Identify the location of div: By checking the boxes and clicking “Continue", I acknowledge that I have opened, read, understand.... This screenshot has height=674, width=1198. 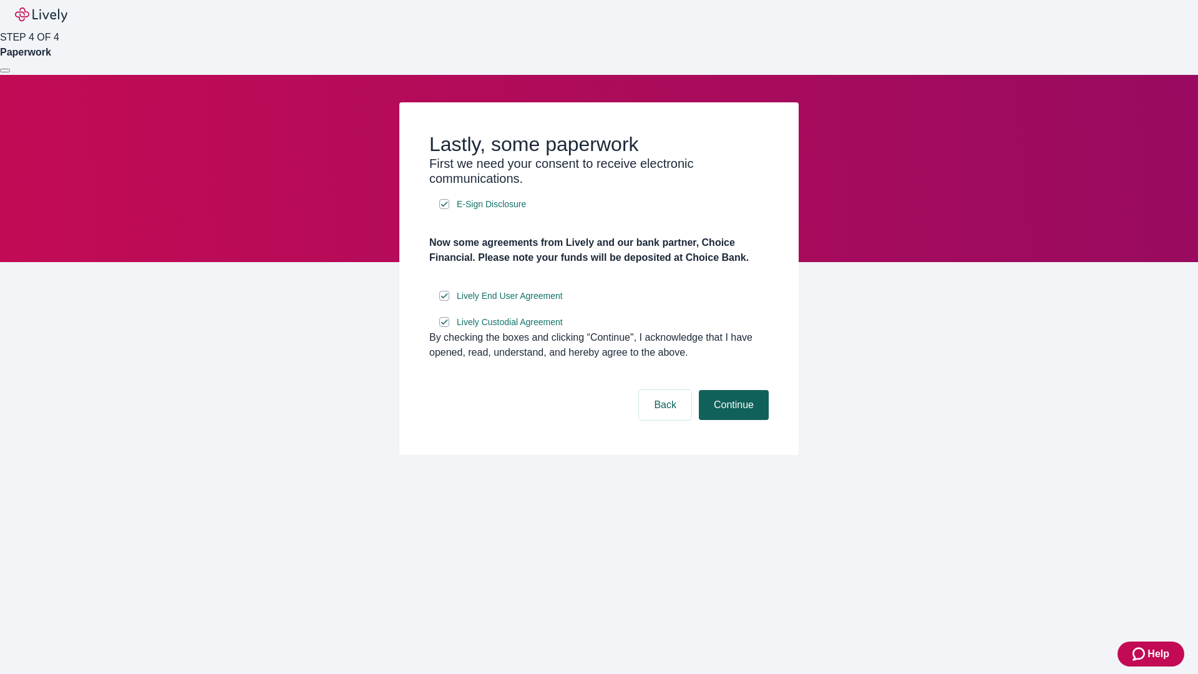
(599, 345).